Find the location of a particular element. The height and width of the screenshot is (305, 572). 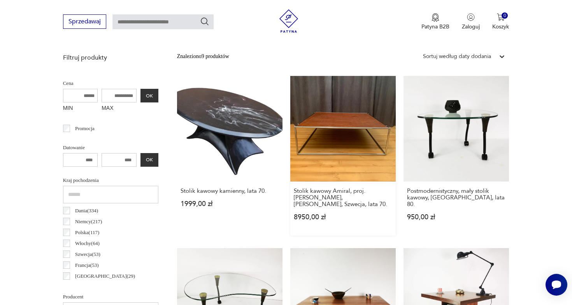

p: Zaloguj is located at coordinates (471, 26).